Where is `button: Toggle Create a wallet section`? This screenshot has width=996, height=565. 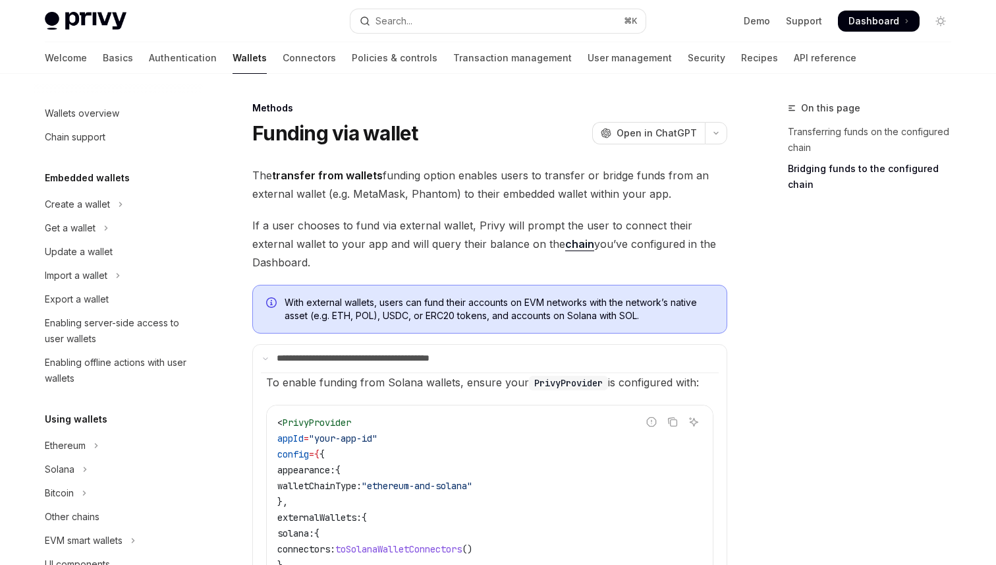
button: Toggle Create a wallet section is located at coordinates (119, 204).